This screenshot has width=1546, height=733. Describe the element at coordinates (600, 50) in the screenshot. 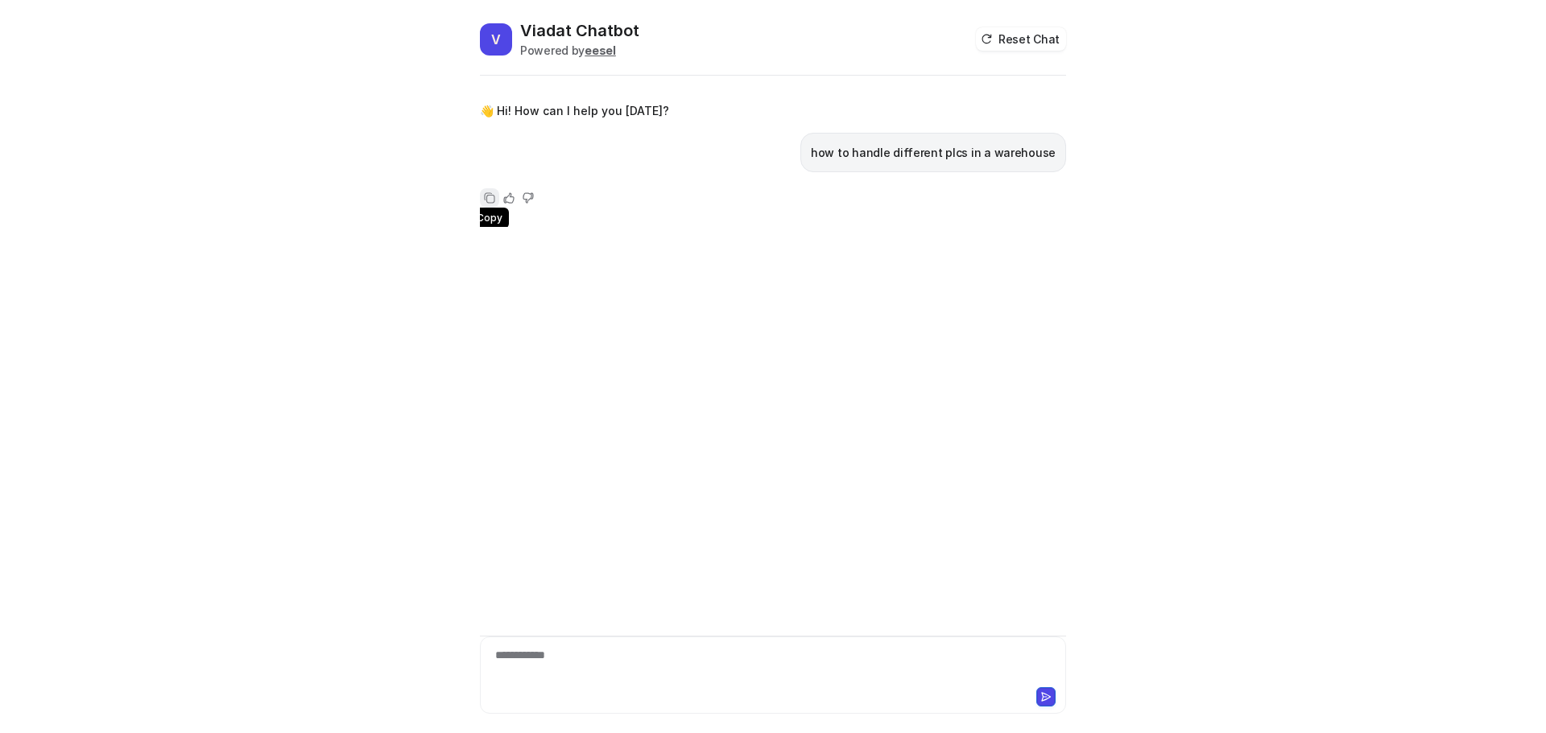

I see `b: eesel` at that location.